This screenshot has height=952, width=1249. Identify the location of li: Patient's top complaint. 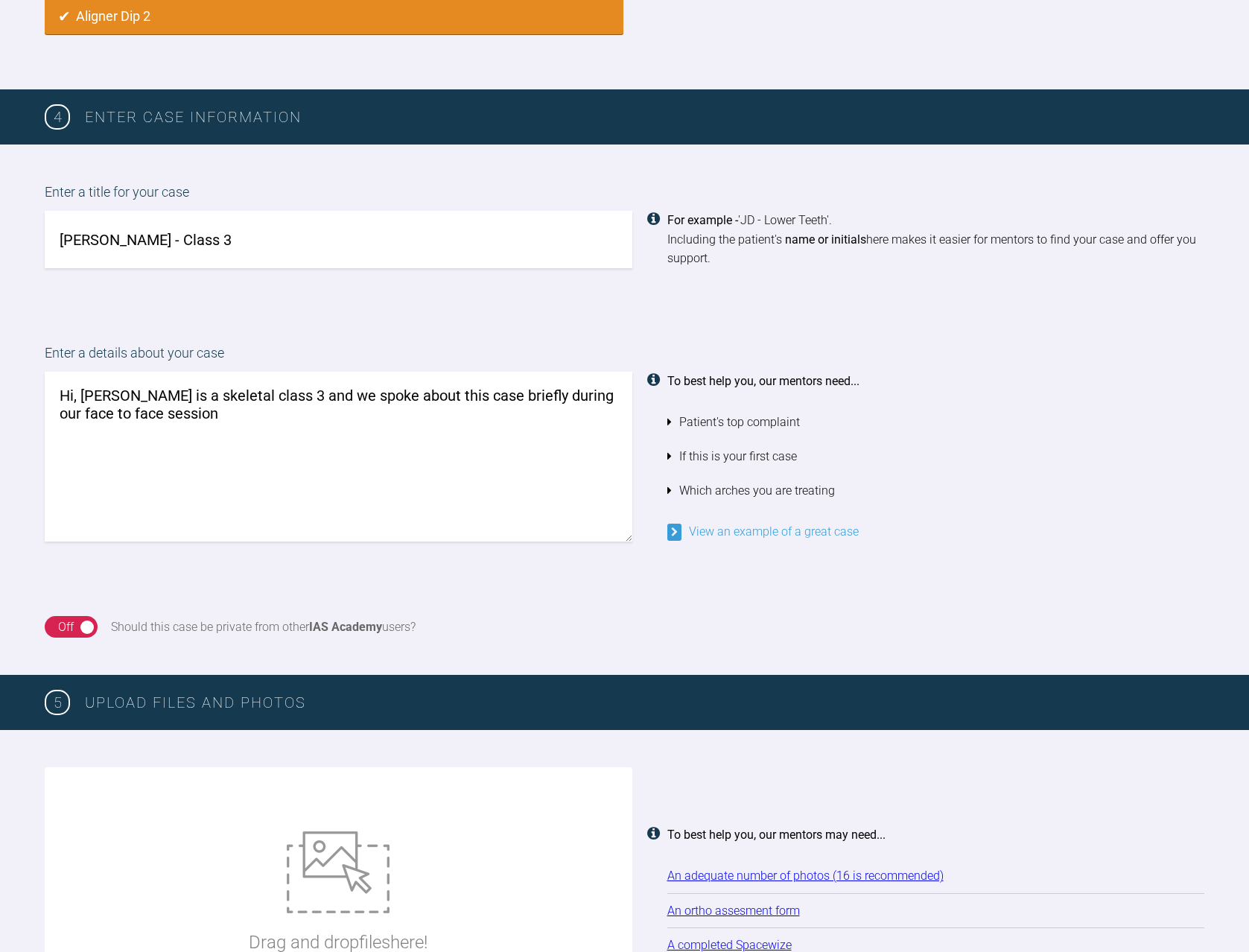
(937, 422).